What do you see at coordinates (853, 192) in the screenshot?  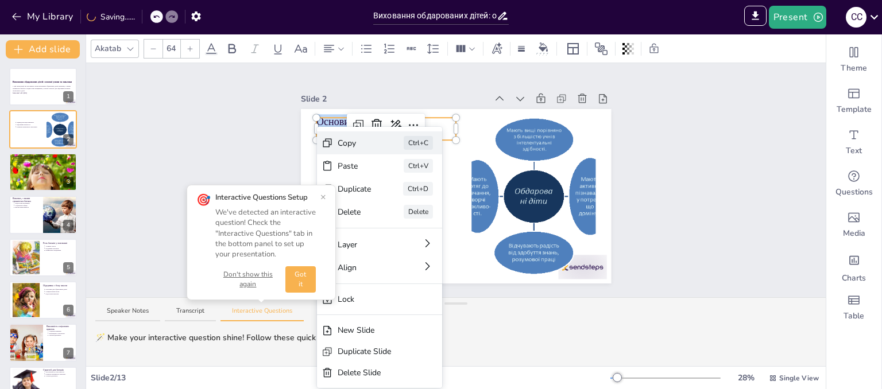 I see `span: Questions` at bounding box center [853, 192].